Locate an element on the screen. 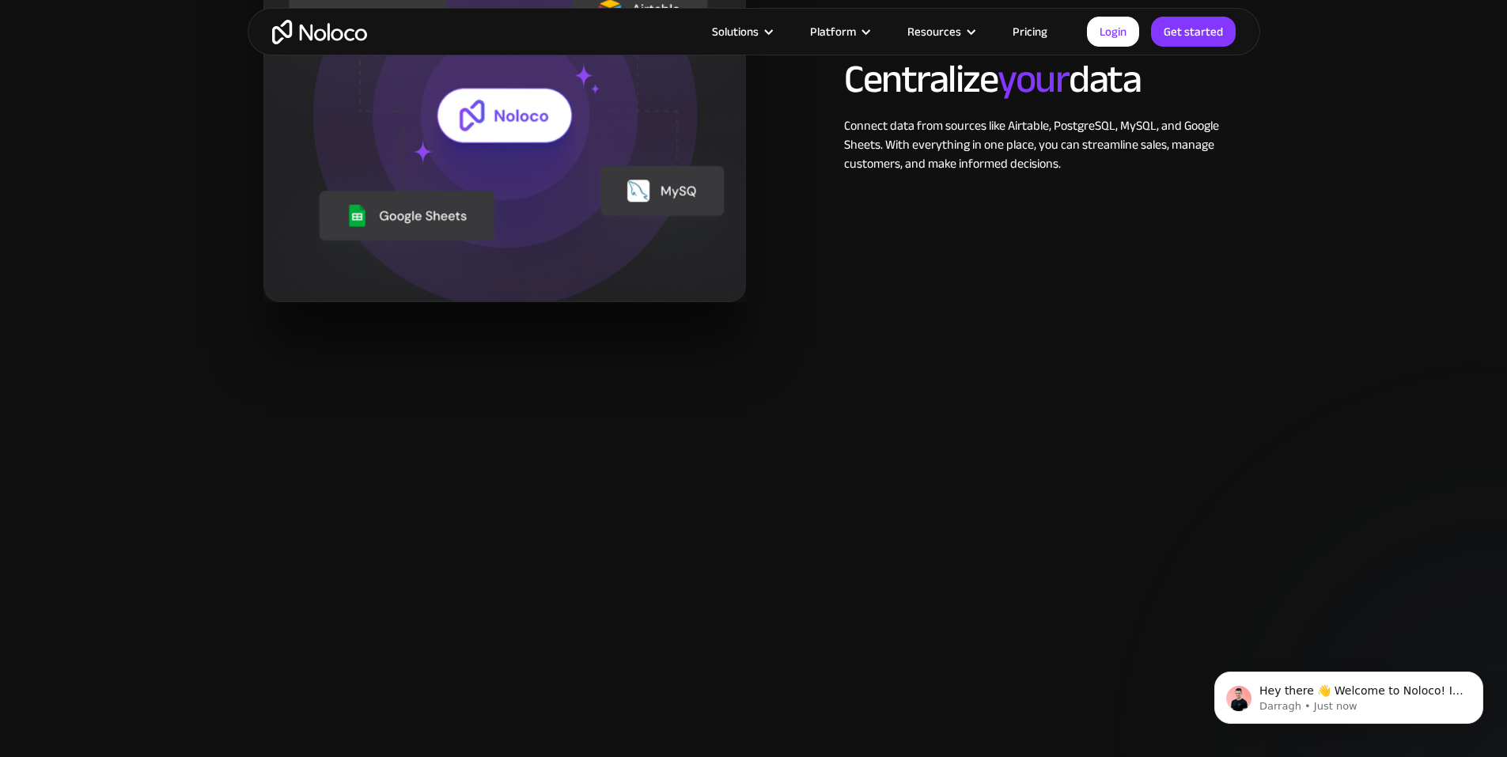  img: Profile image for Darragh is located at coordinates (48, 60).